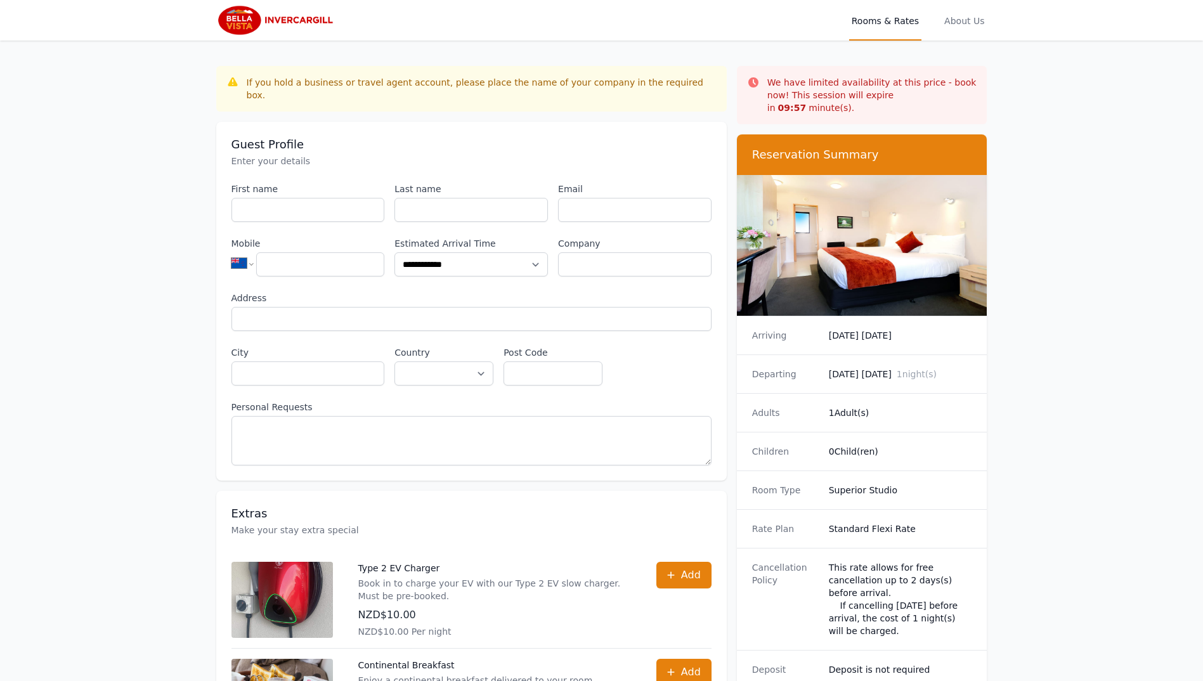 The width and height of the screenshot is (1203, 681). I want to click on dt: Departing, so click(785, 374).